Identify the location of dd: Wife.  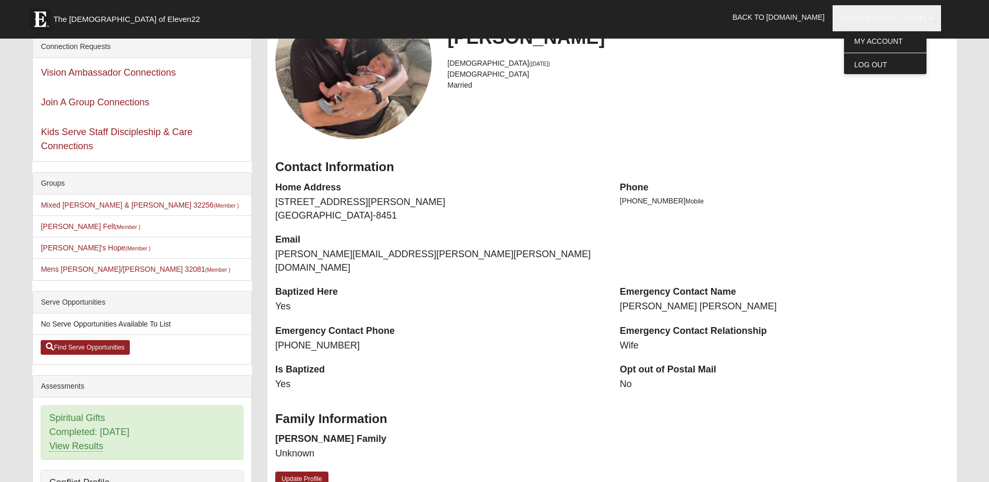
(784, 346).